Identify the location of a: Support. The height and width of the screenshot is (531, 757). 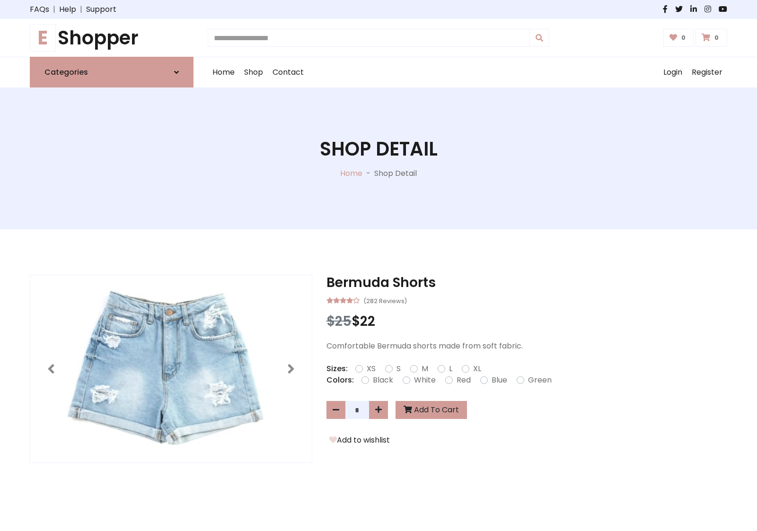
(101, 9).